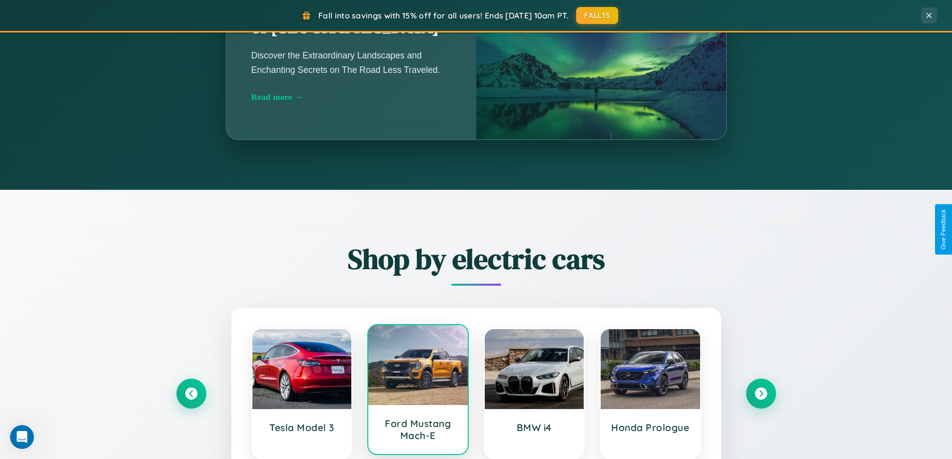  I want to click on h3: Honda Prologue, so click(650, 428).